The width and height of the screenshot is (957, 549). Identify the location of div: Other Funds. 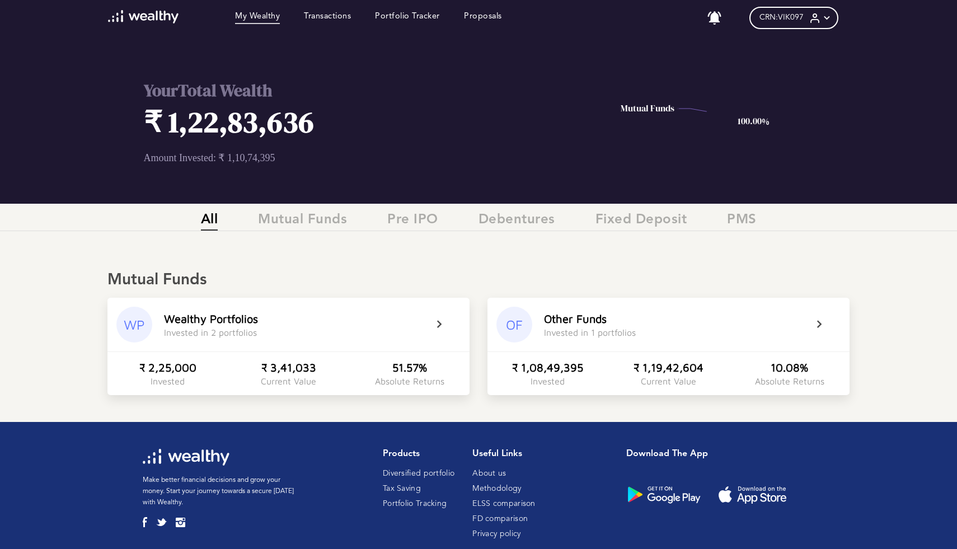
(575, 319).